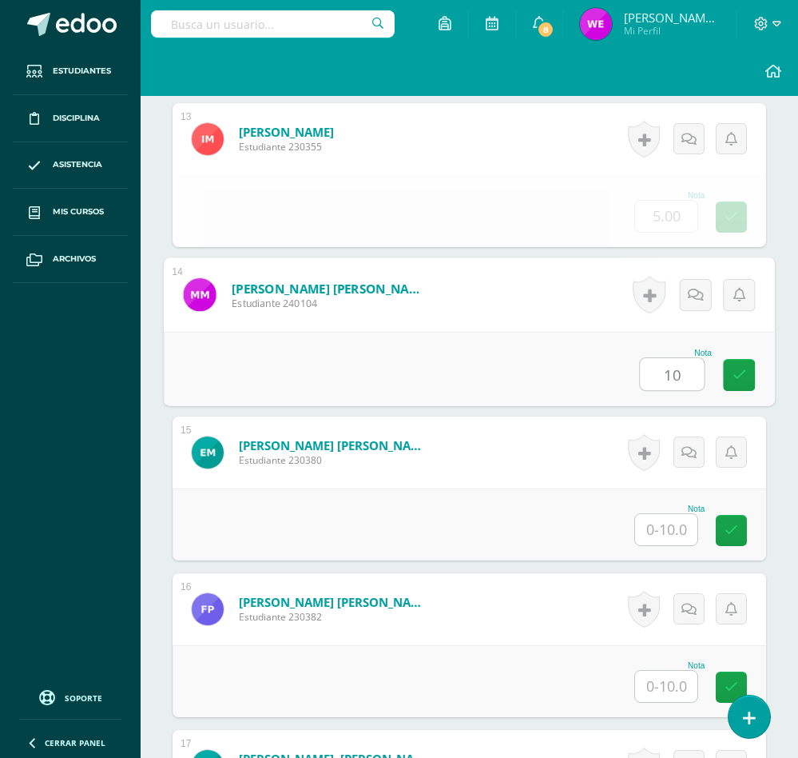 Image resolution: width=798 pixels, height=758 pixels. What do you see at coordinates (199, 294) in the screenshot?
I see `img: 28aadbbc89a5288ea13861ab33da2805.png` at bounding box center [199, 294].